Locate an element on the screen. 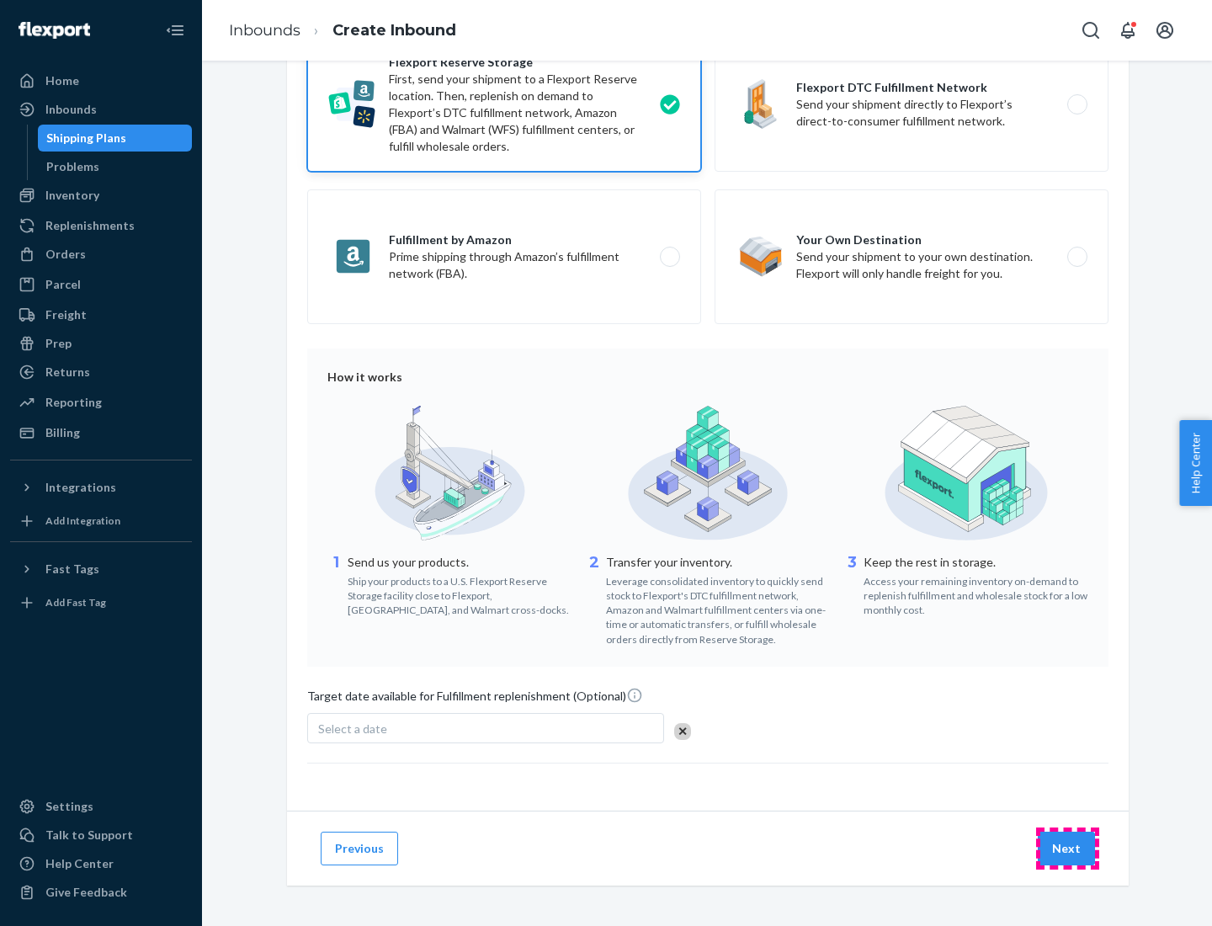  a: Settings is located at coordinates (101, 806).